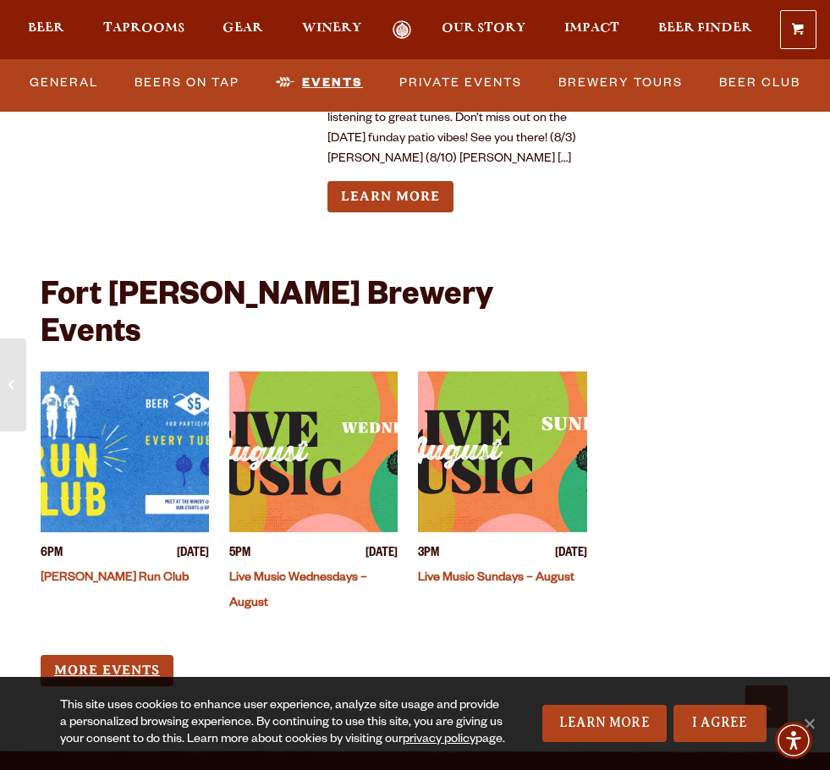 The image size is (830, 770). What do you see at coordinates (187, 83) in the screenshot?
I see `a: Beers on Tap` at bounding box center [187, 83].